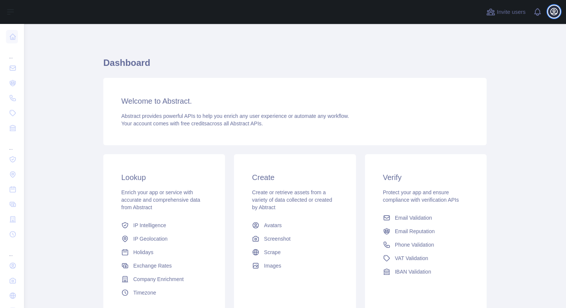 The image size is (566, 308). Describe the element at coordinates (426, 272) in the screenshot. I see `a: IBAN Validation` at that location.